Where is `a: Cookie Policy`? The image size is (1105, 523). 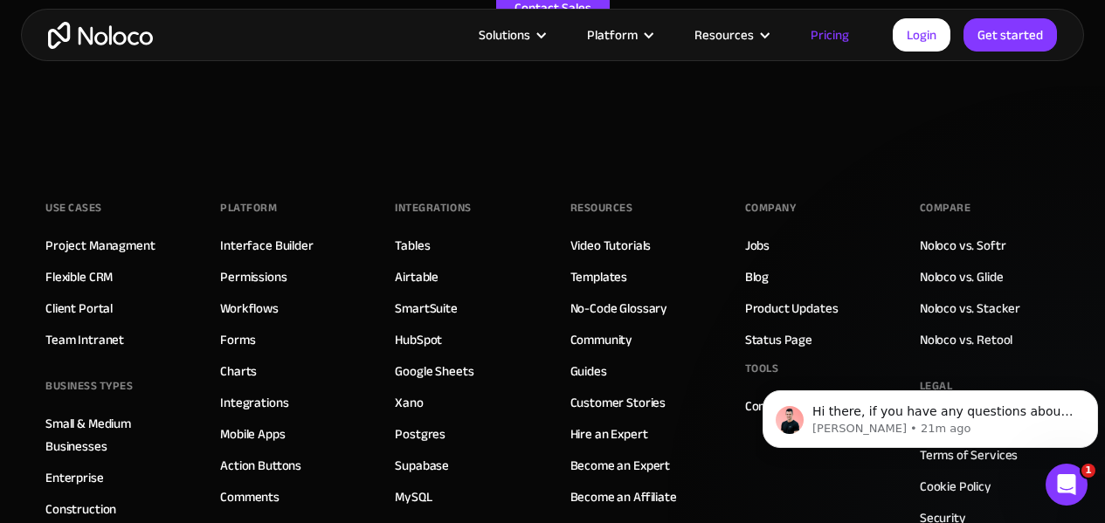 a: Cookie Policy is located at coordinates (956, 487).